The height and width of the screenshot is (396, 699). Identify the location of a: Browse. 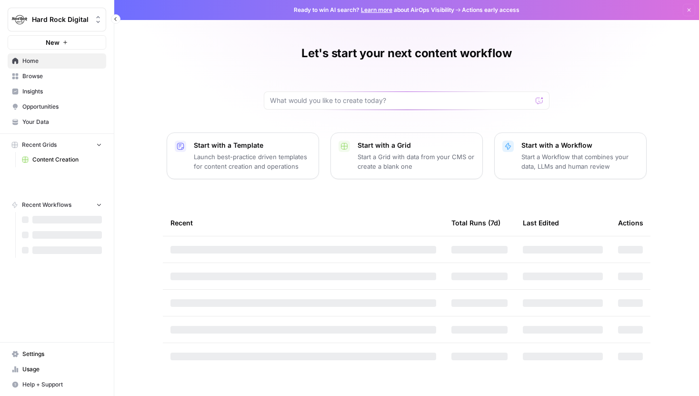
(57, 76).